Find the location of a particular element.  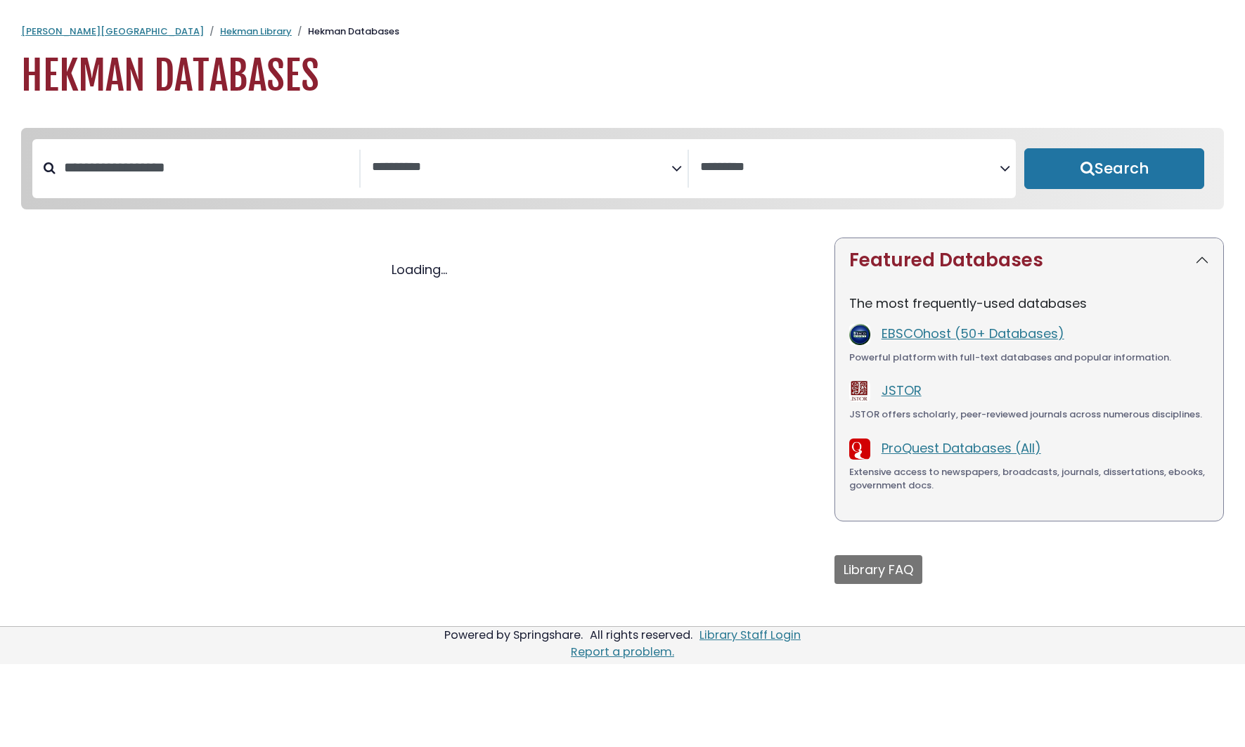

a: Library Staff Login is located at coordinates (750, 635).